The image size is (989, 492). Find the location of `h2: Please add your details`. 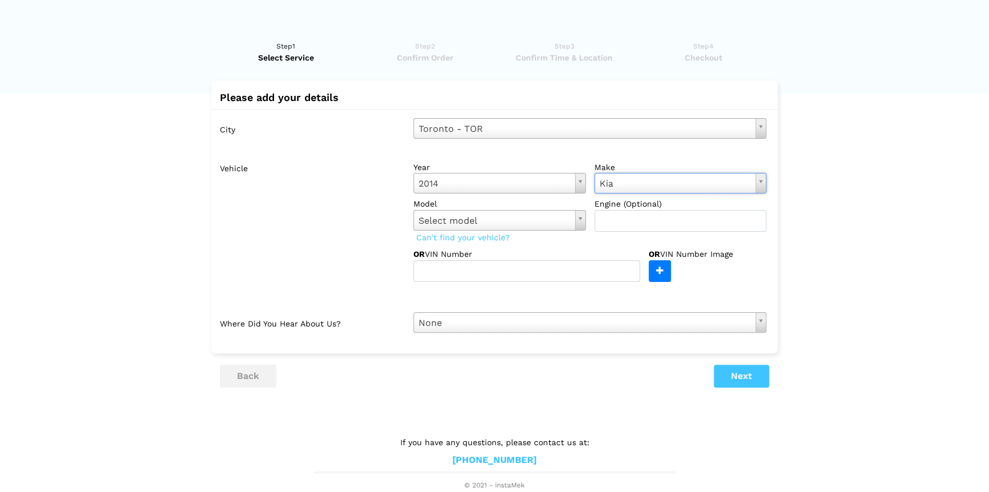

h2: Please add your details is located at coordinates (495, 98).